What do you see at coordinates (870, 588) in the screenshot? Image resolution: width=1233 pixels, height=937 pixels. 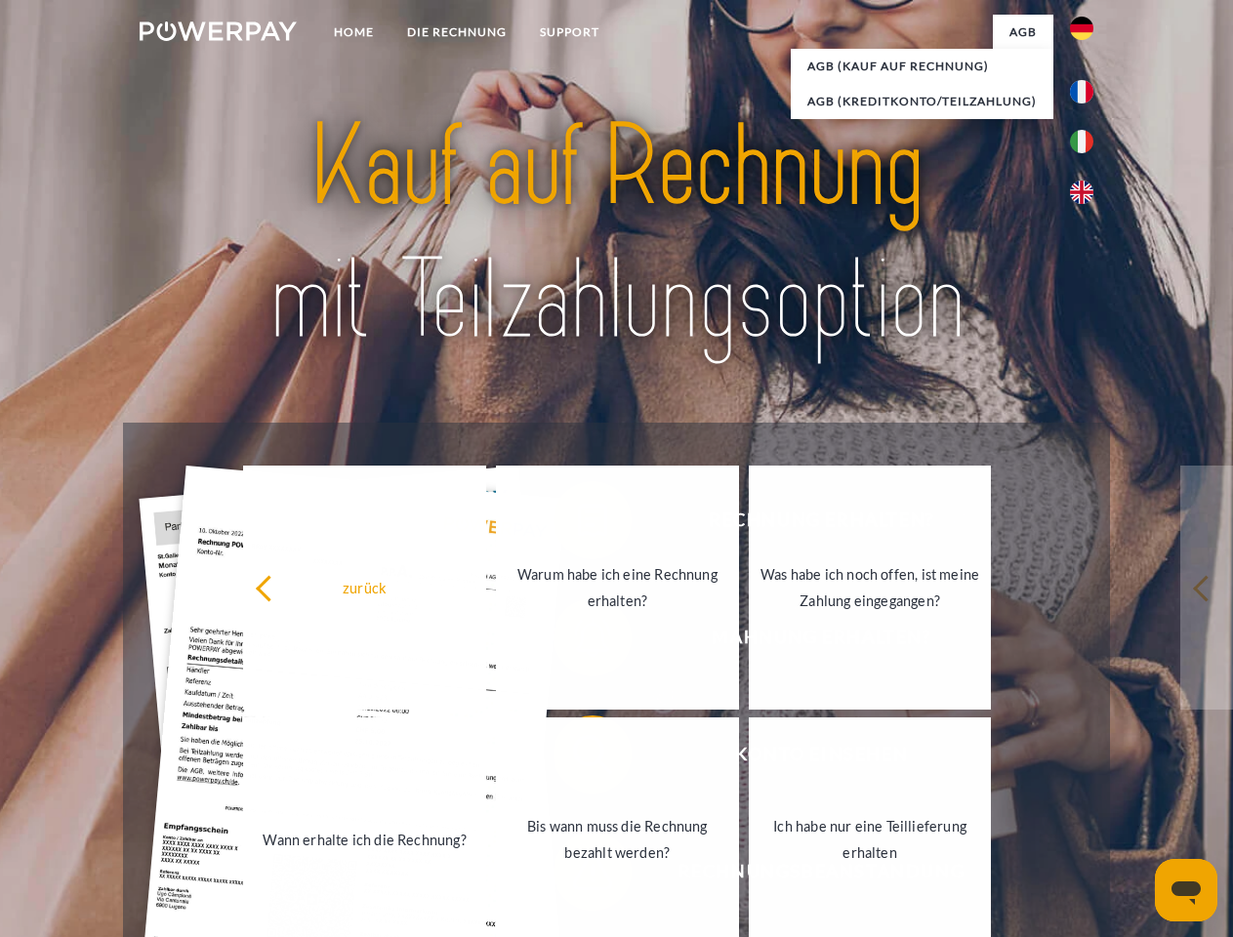 I see `a: Was habe ich noch offen, ist meine Zahlung eingegangen?` at bounding box center [870, 588].